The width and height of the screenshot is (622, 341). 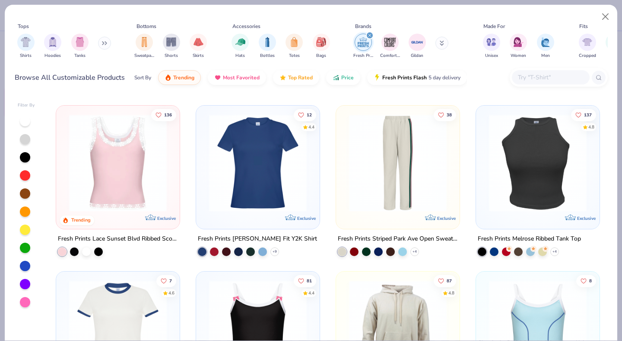 What do you see at coordinates (390, 42) in the screenshot?
I see `img: Comfort Colors Image` at bounding box center [390, 42].